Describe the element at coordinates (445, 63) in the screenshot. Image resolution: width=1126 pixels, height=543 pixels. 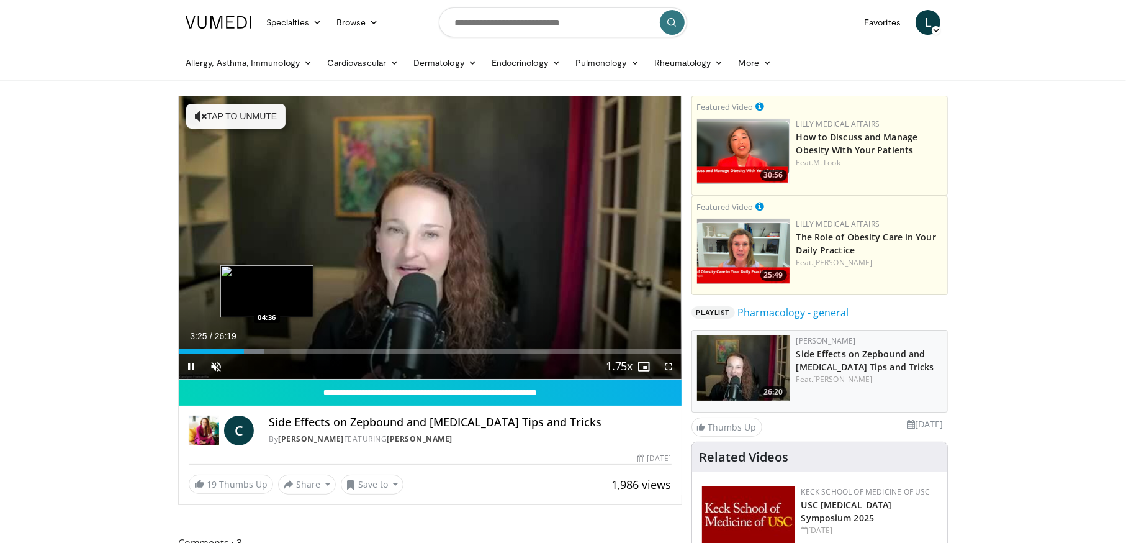
I see `a: Dermatology` at that location.